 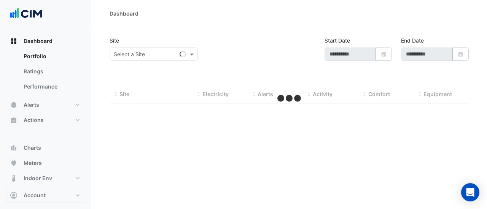 What do you see at coordinates (14, 148) in the screenshot?
I see `app-icon: Charts` at bounding box center [14, 148].